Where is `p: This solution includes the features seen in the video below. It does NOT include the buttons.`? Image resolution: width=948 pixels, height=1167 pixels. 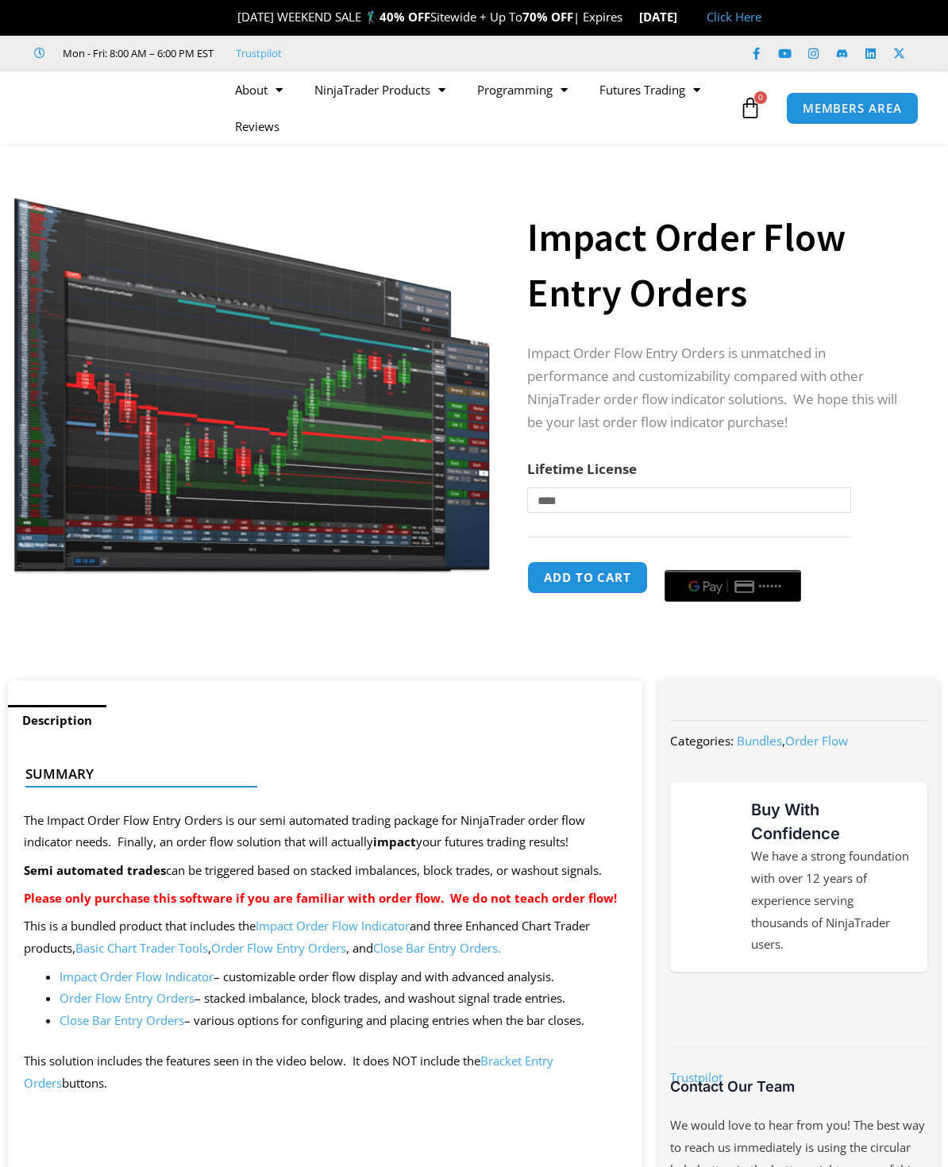 p: This solution includes the features seen in the video below. It does NOT include the buttons. is located at coordinates (325, 1072).